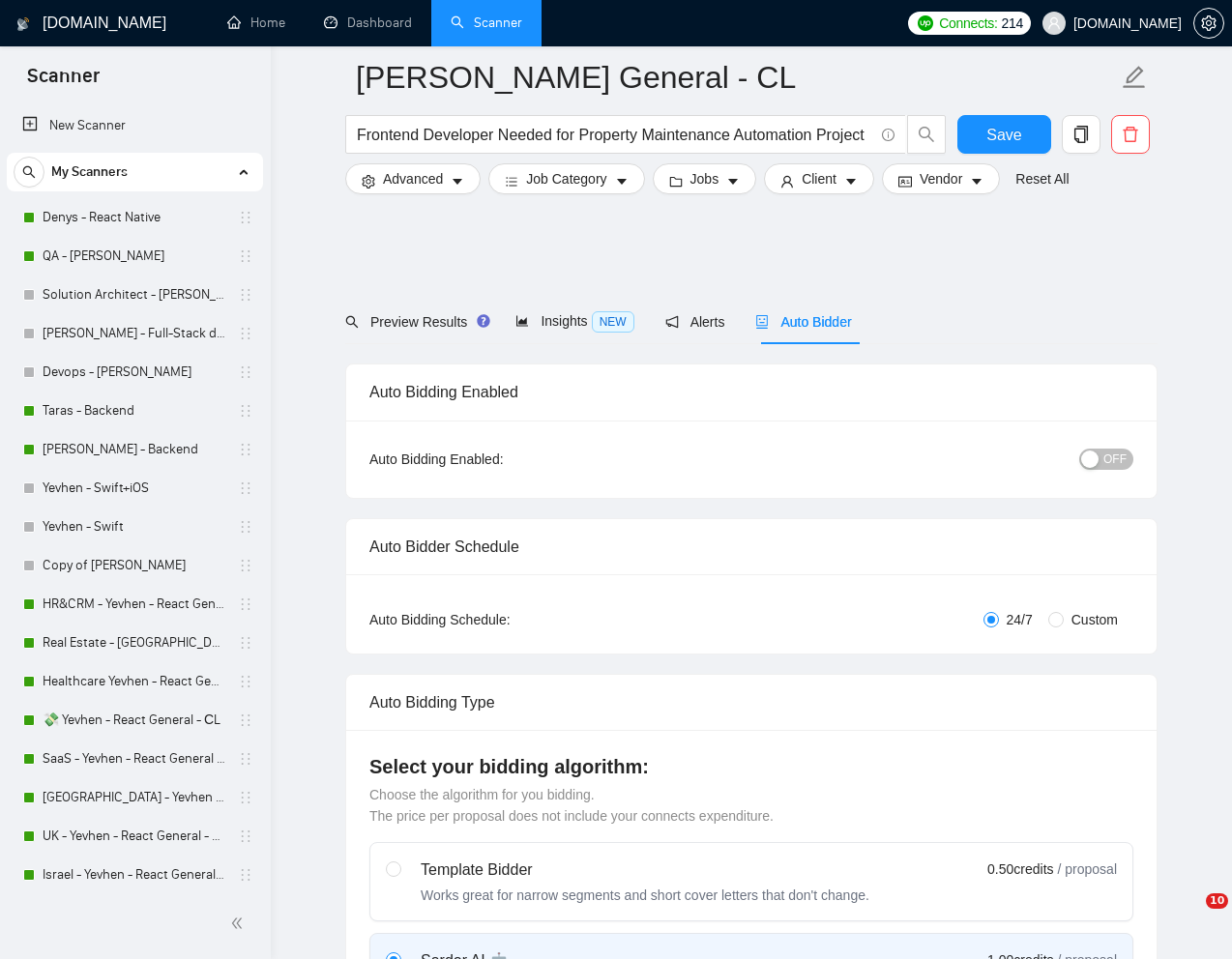 The width and height of the screenshot is (1232, 959). I want to click on span: info-circle, so click(888, 135).